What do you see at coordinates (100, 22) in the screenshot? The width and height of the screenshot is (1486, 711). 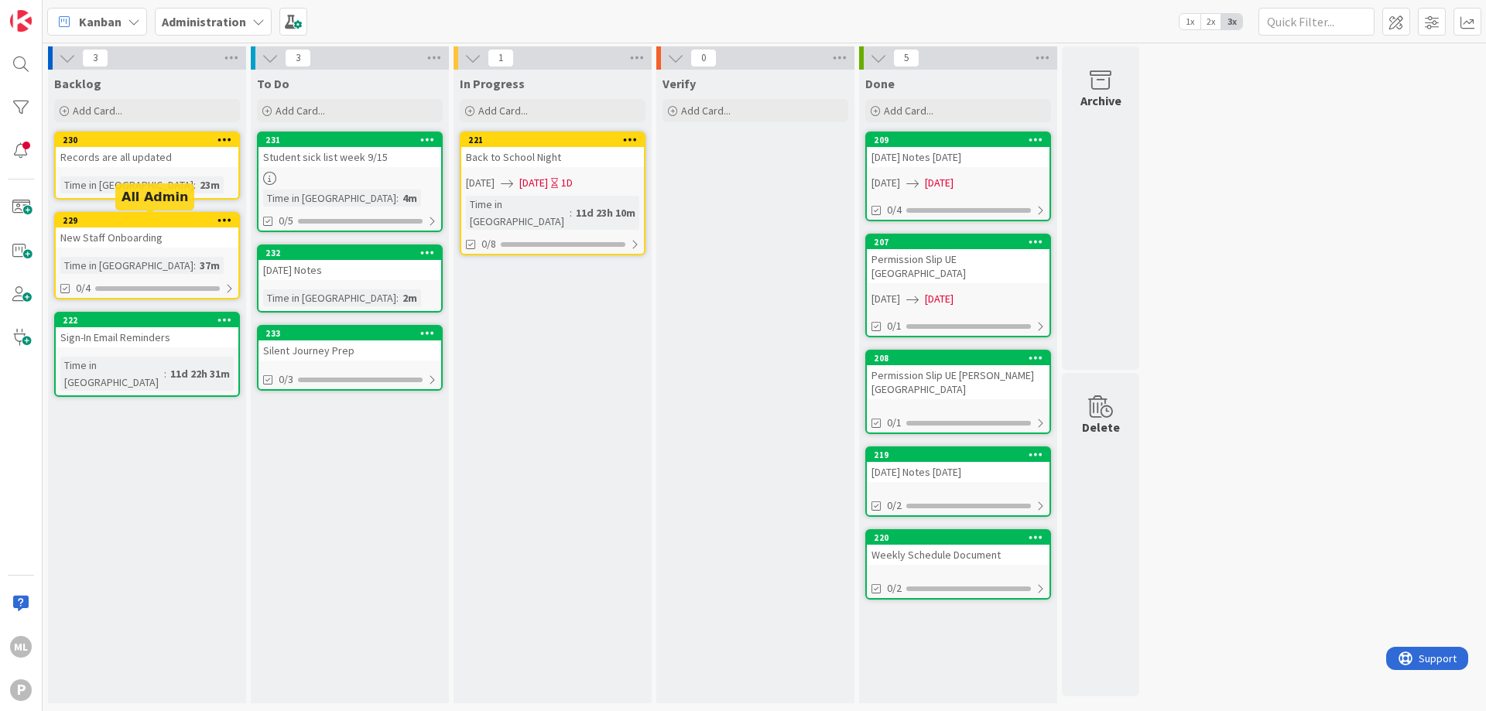 I see `span: Kanban` at bounding box center [100, 22].